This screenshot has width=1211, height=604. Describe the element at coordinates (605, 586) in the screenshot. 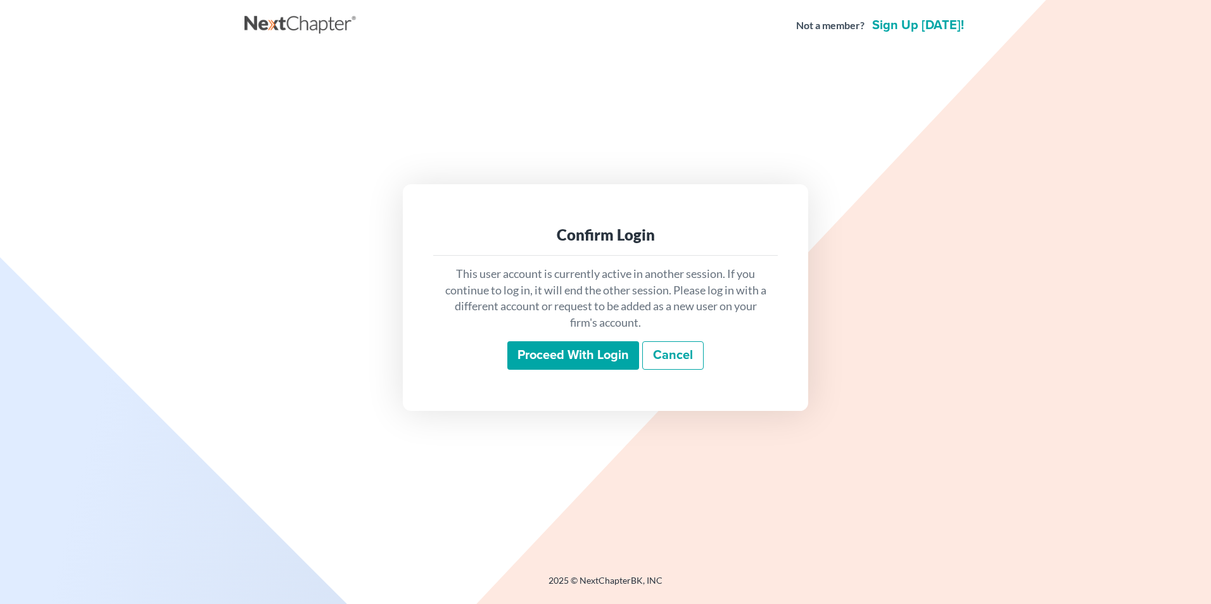

I see `div: 2025 © NextChapterBK, INC` at that location.